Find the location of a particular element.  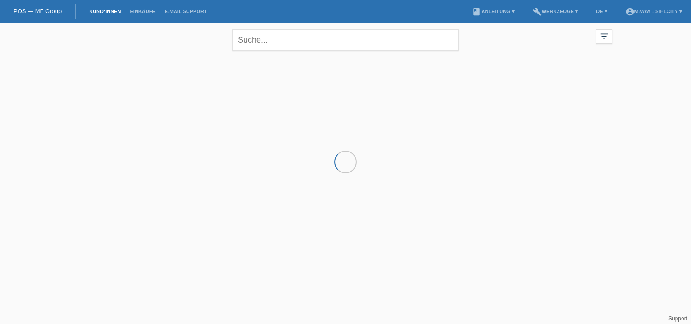

i: build is located at coordinates (537, 12).